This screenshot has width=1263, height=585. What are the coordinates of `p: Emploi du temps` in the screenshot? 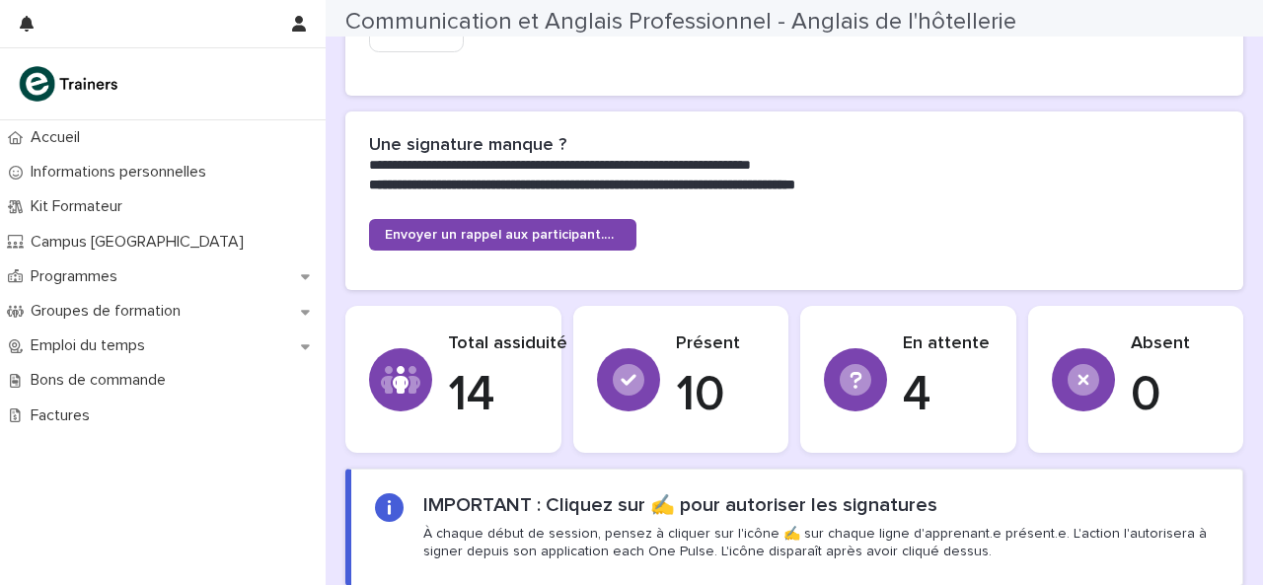 It's located at (92, 345).